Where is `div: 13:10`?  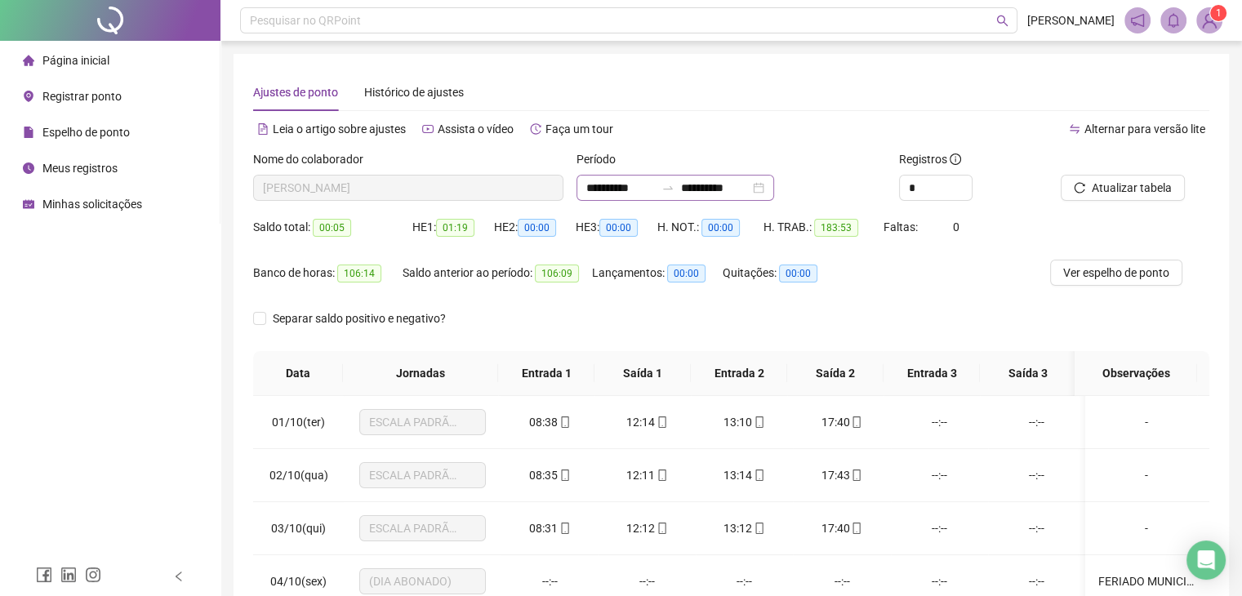
div: 13:10 is located at coordinates (744, 422).